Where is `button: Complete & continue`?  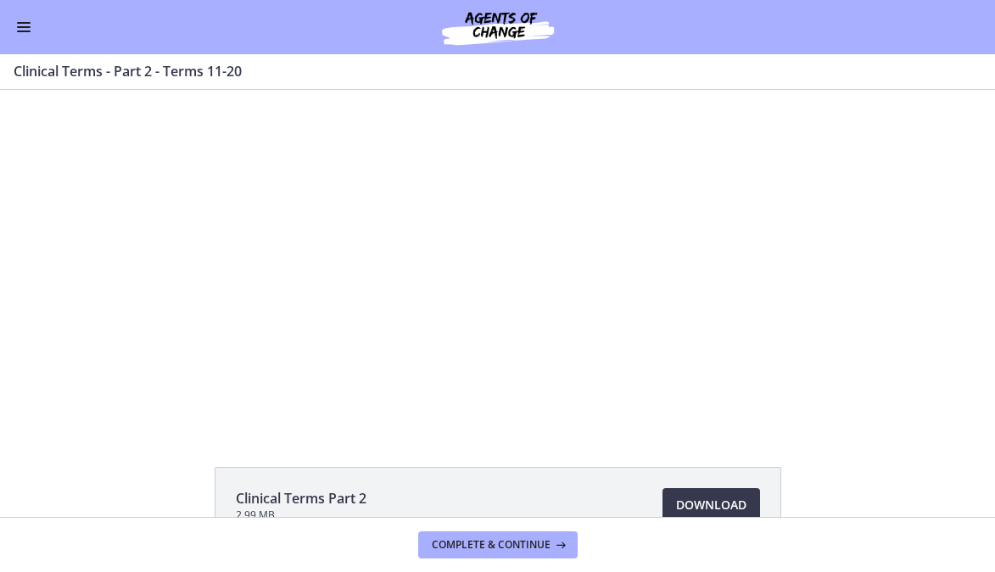 button: Complete & continue is located at coordinates (498, 545).